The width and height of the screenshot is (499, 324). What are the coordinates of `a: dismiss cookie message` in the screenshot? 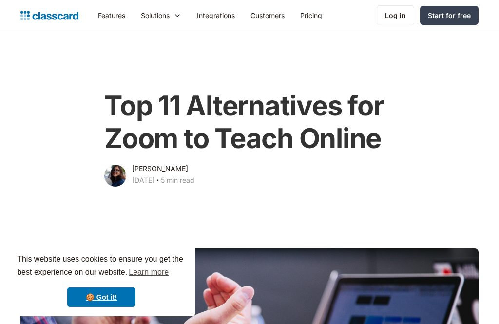 It's located at (101, 297).